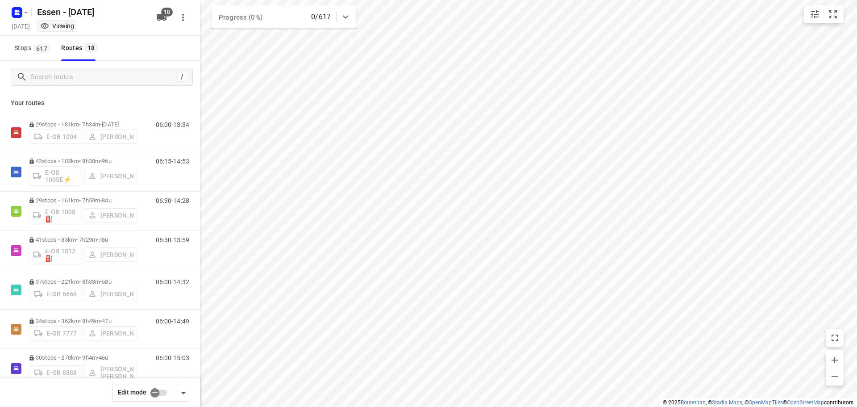  Describe the element at coordinates (162, 17) in the screenshot. I see `button: 18` at that location.